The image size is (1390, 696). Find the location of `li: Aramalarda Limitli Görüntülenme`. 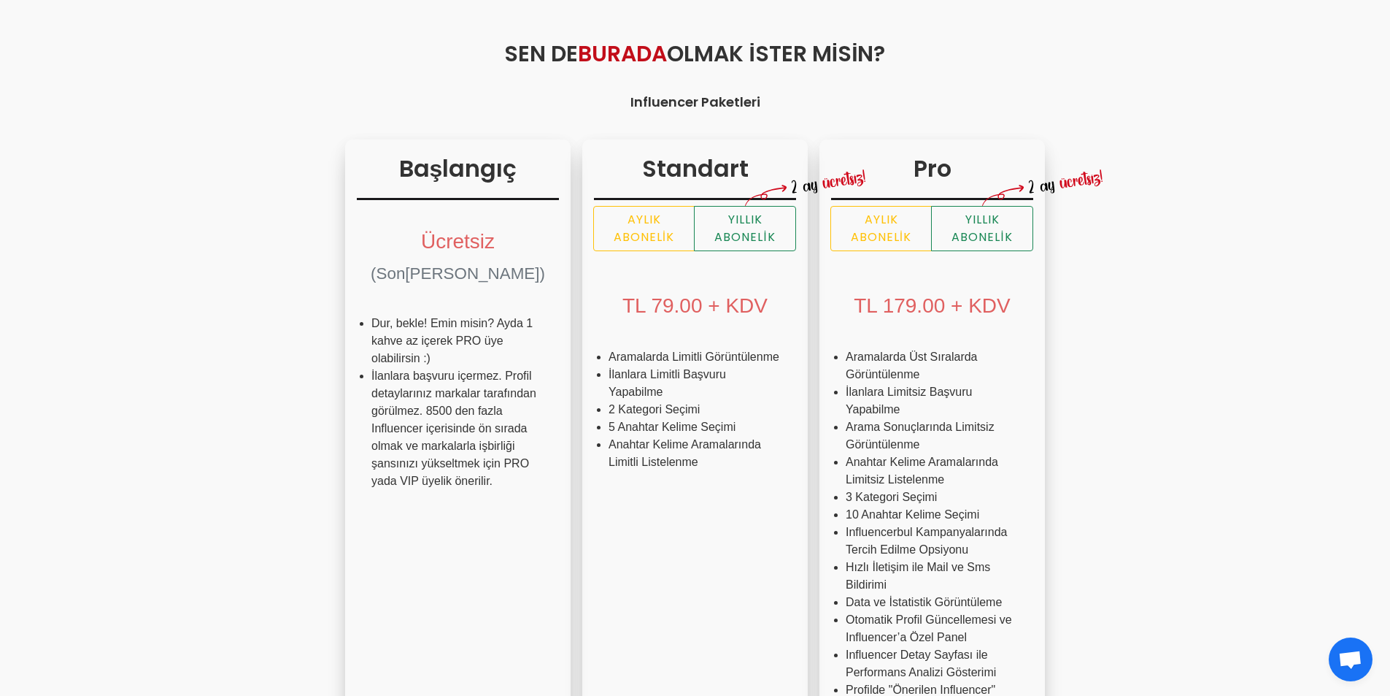

li: Aramalarda Limitli Görüntülenme is located at coordinates (695, 357).